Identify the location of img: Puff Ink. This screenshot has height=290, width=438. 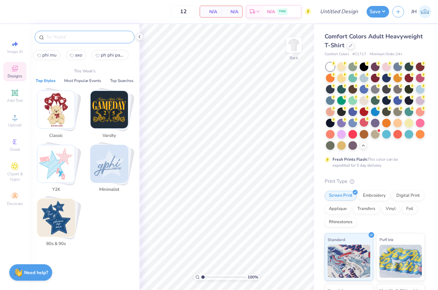
(401, 261).